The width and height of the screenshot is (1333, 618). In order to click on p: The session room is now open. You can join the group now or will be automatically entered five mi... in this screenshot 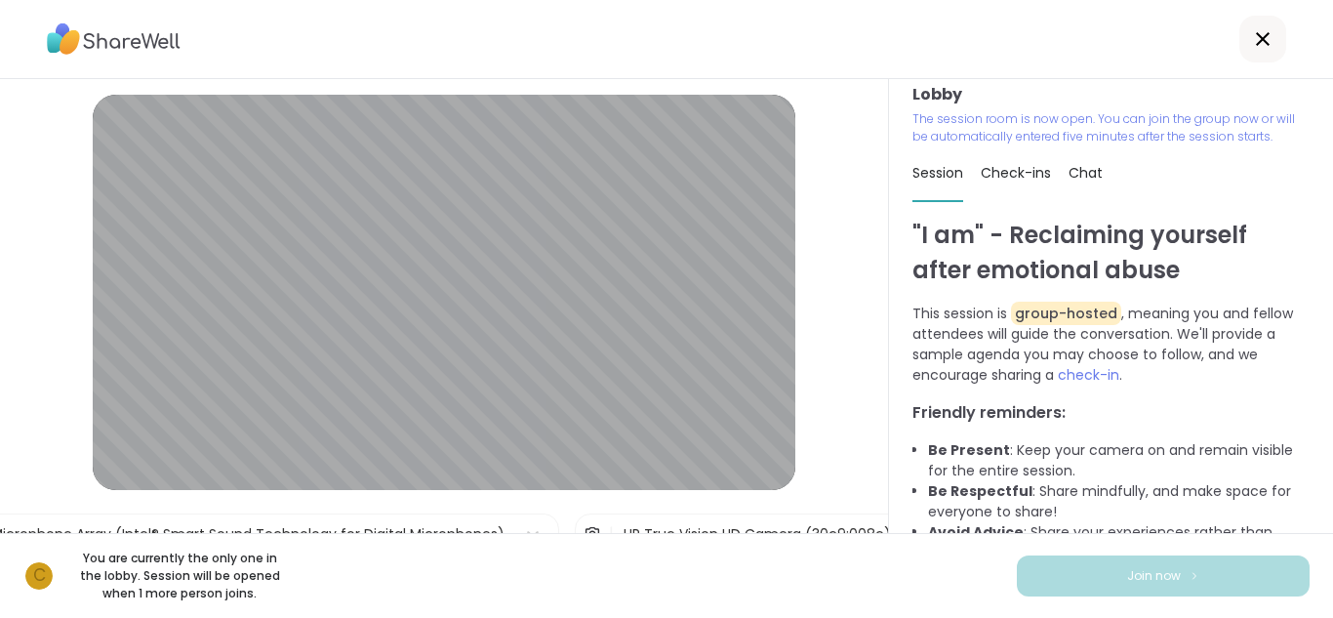, I will do `click(1111, 128)`.